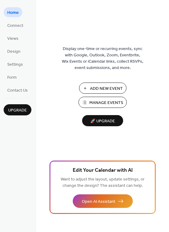 Image resolution: width=169 pixels, height=232 pixels. What do you see at coordinates (12, 77) in the screenshot?
I see `a: Form` at bounding box center [12, 77].